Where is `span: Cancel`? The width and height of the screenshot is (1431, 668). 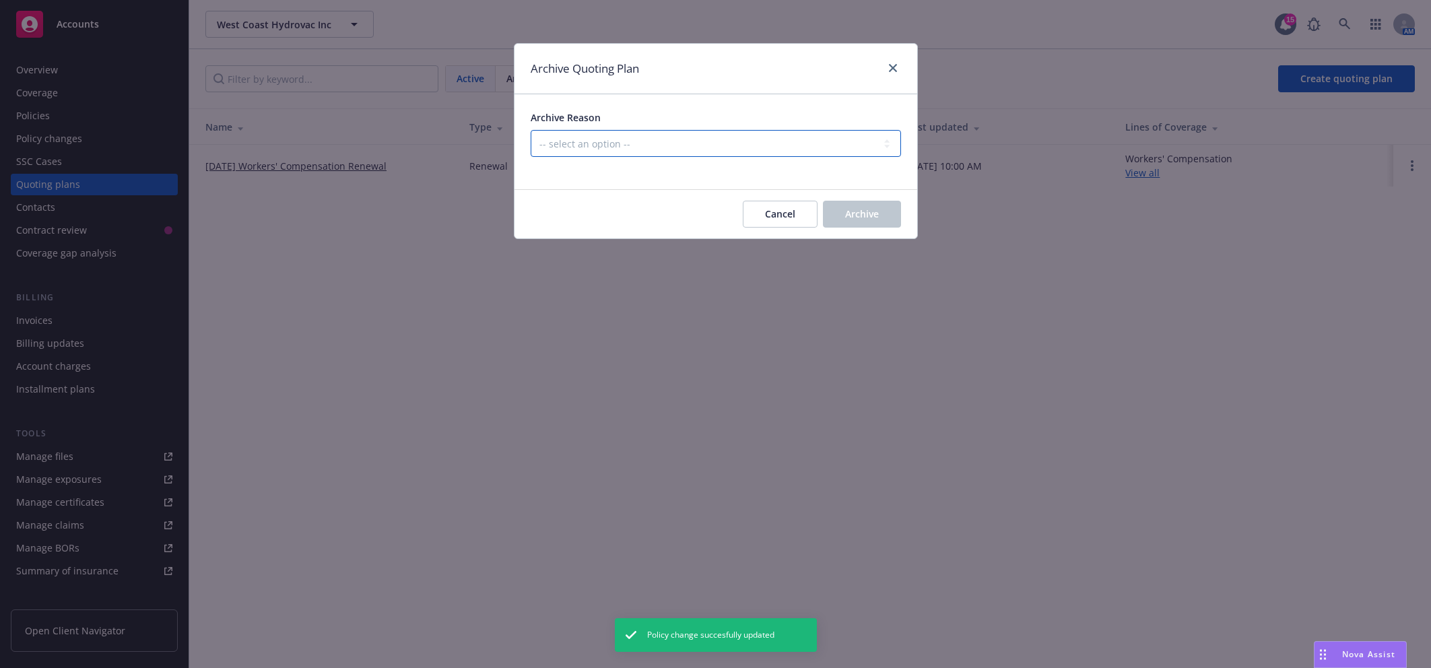
span: Cancel is located at coordinates (780, 214).